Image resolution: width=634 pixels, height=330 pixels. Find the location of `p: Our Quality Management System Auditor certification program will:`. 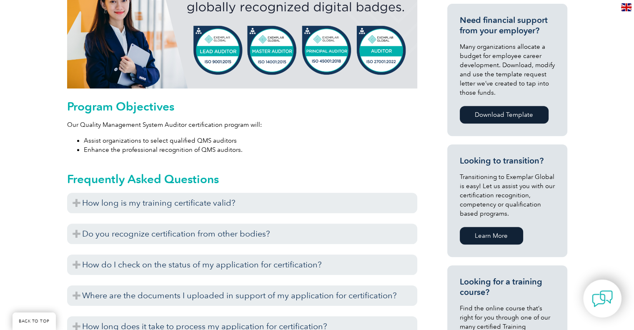

p: Our Quality Management System Auditor certification program will: is located at coordinates (242, 125).